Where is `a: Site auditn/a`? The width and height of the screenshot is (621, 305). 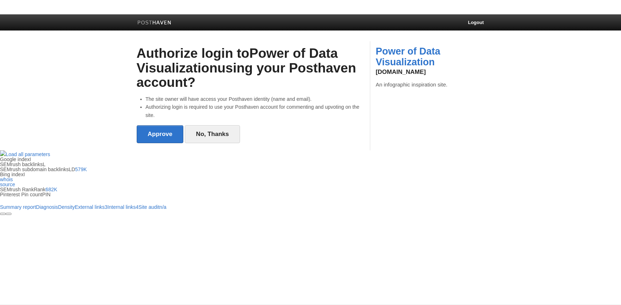 a: Site auditn/a is located at coordinates (153, 207).